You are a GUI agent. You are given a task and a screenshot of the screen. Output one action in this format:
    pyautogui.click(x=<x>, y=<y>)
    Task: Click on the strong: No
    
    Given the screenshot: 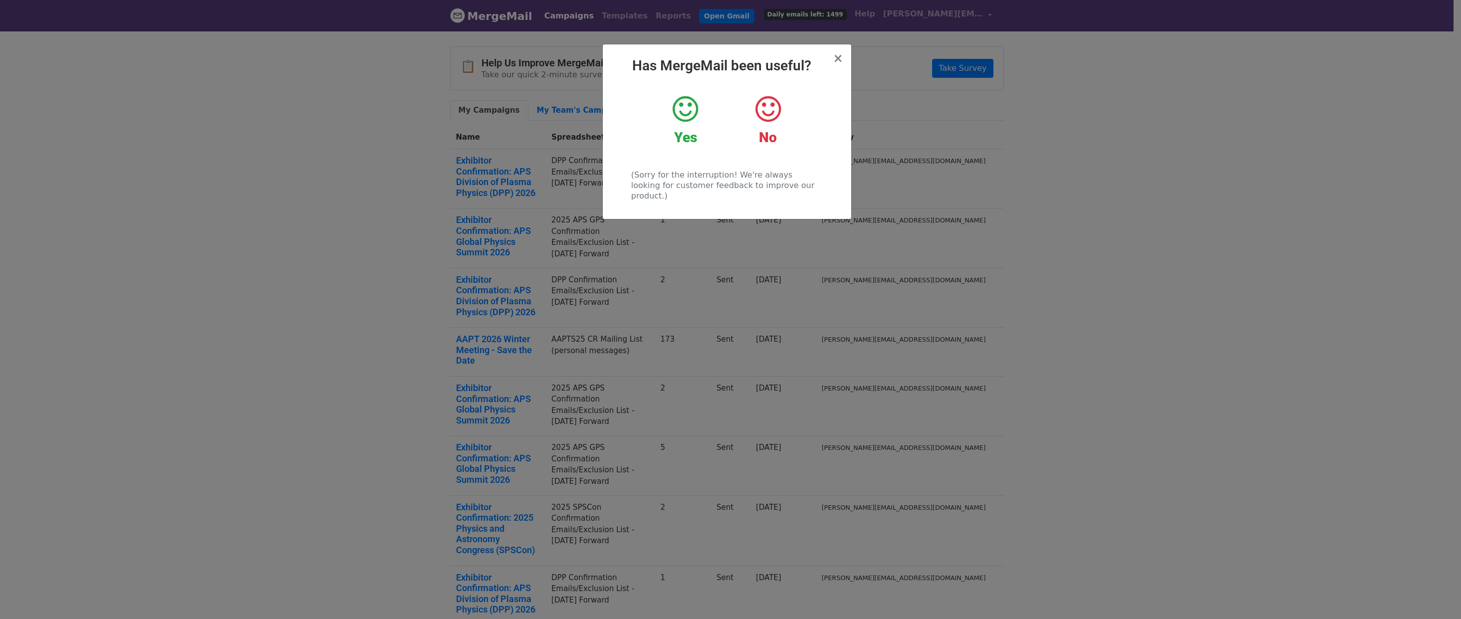 What is the action you would take?
    pyautogui.click(x=768, y=137)
    